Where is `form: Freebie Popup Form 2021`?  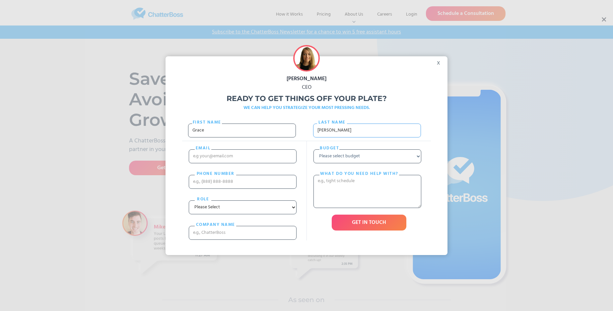 form: Freebie Popup Form 2021 is located at coordinates (307, 181).